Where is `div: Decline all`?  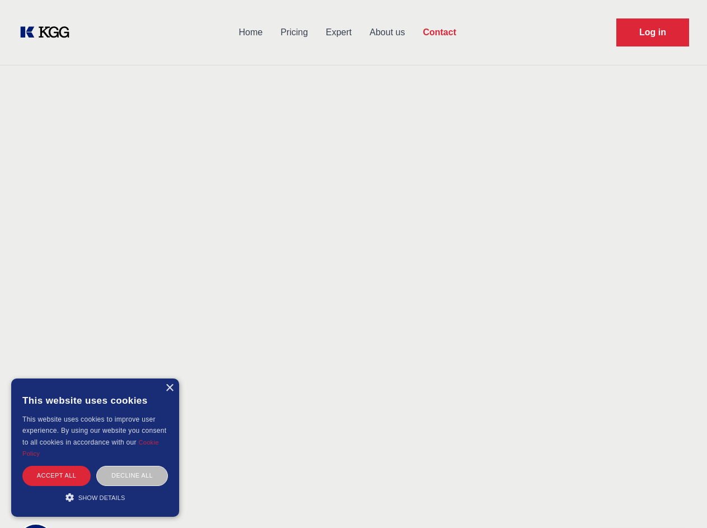
div: Decline all is located at coordinates (132, 475).